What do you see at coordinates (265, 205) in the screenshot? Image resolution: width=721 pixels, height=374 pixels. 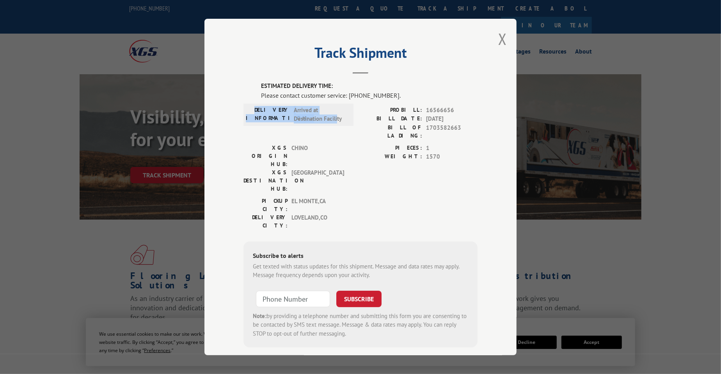 I see `label: PICKUP CITY:` at bounding box center [265, 205].